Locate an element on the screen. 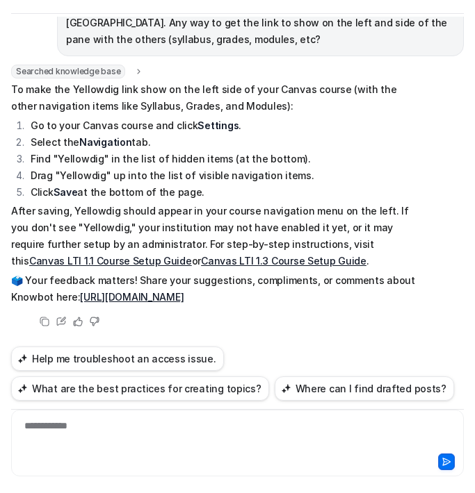  strong: Settings is located at coordinates (218, 125).